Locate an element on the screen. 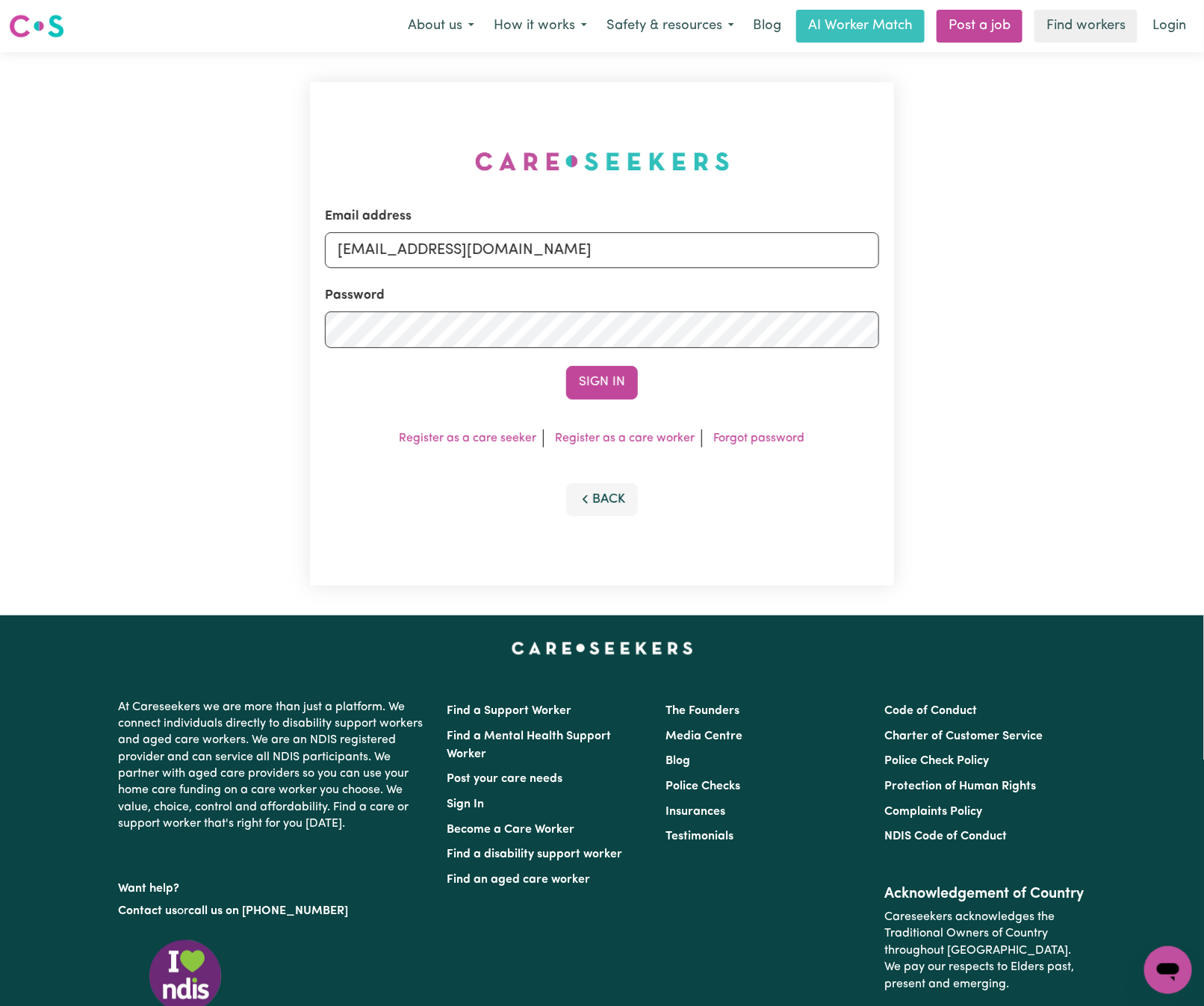 This screenshot has height=1006, width=1204. button: About us is located at coordinates (440, 26).